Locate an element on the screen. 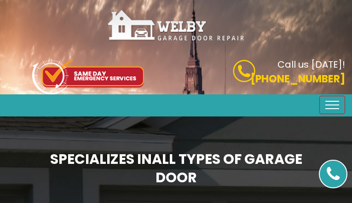 This screenshot has width=352, height=203. img: icon-top.png is located at coordinates (88, 76).